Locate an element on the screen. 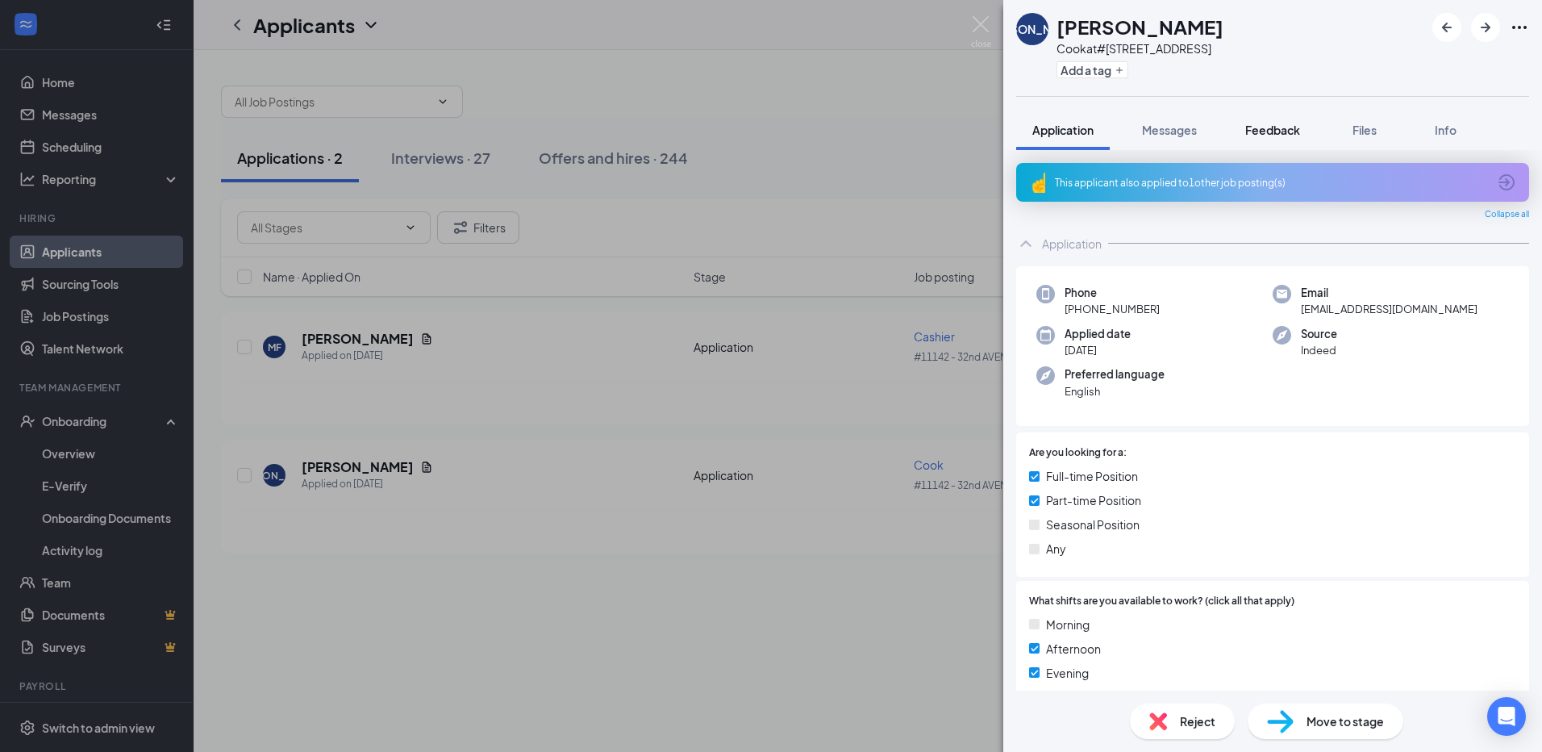 The height and width of the screenshot is (752, 1542). span: Applied date is located at coordinates (1098, 334).